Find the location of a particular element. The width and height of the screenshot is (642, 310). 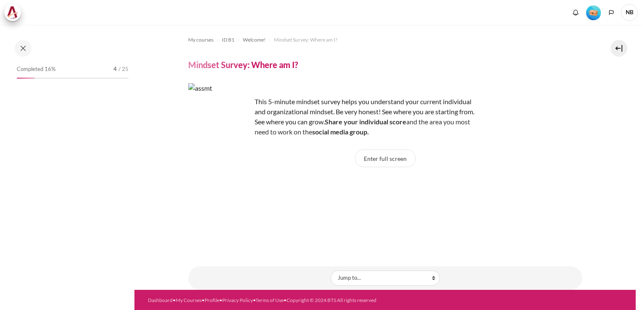

span: Mindset Survey: Where am I? is located at coordinates (305, 40).